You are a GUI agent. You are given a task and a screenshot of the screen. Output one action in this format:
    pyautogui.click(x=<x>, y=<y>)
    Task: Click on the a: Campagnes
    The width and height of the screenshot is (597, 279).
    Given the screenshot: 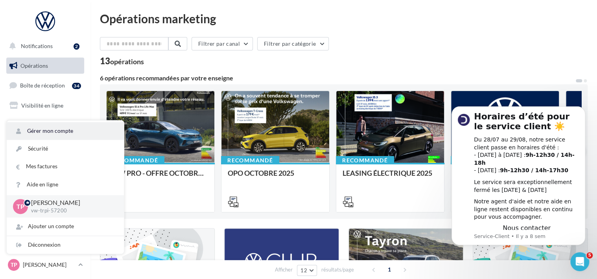 What is the action you would take?
    pyautogui.click(x=45, y=125)
    